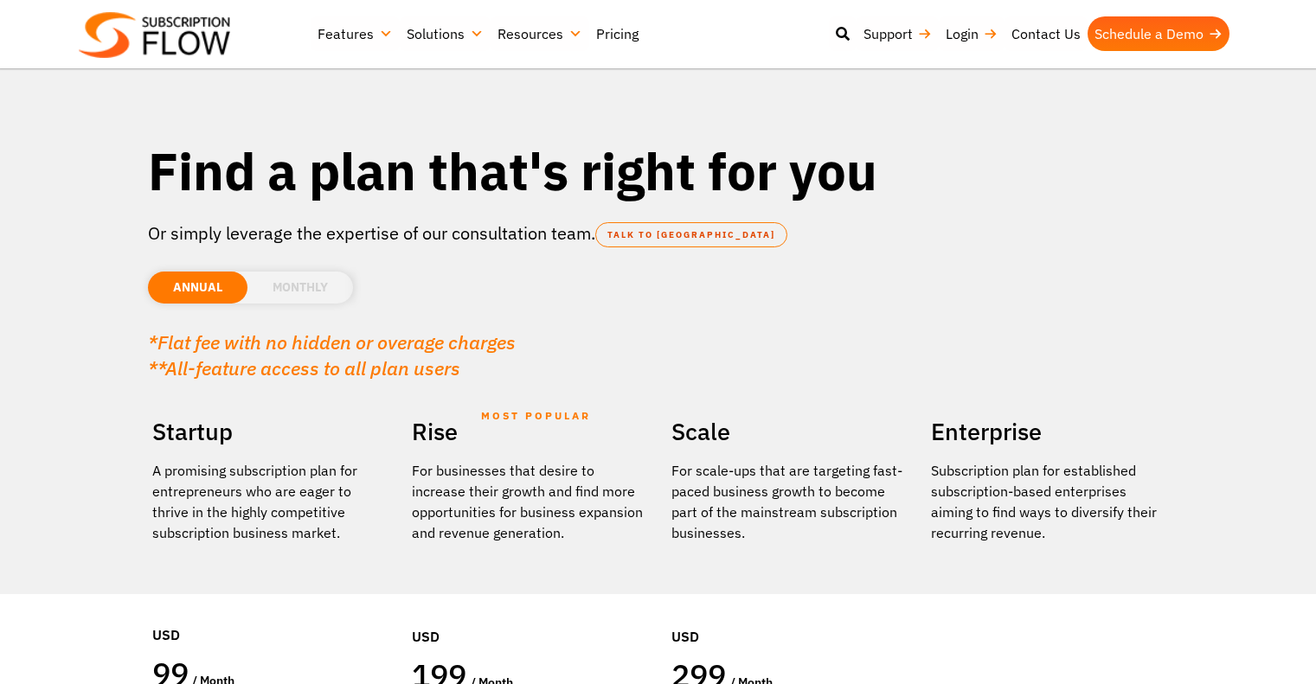 The height and width of the screenshot is (684, 1316). Describe the element at coordinates (331, 342) in the screenshot. I see `em: *Flat fee with no hidden or overage charges` at that location.